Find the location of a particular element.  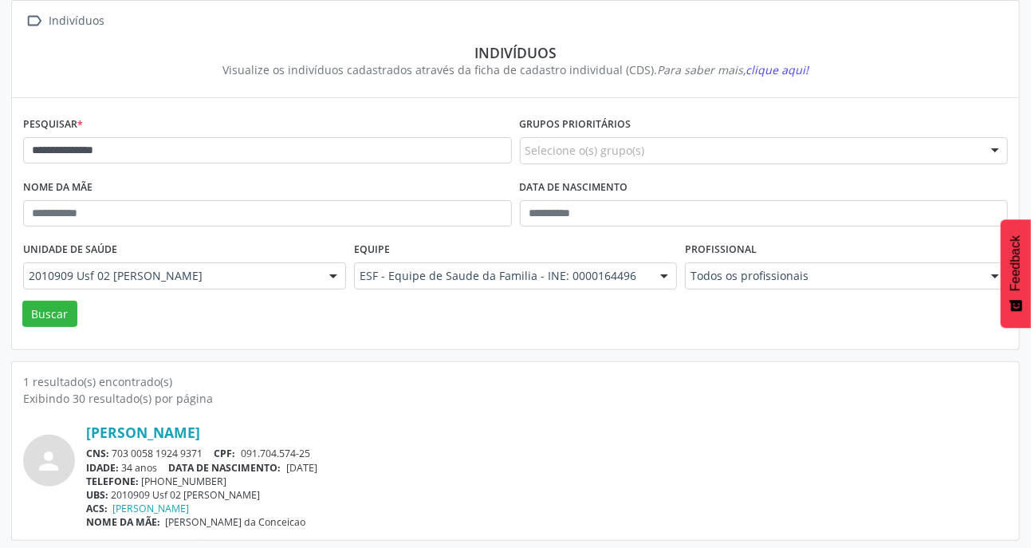

span: UBS: is located at coordinates (97, 494).